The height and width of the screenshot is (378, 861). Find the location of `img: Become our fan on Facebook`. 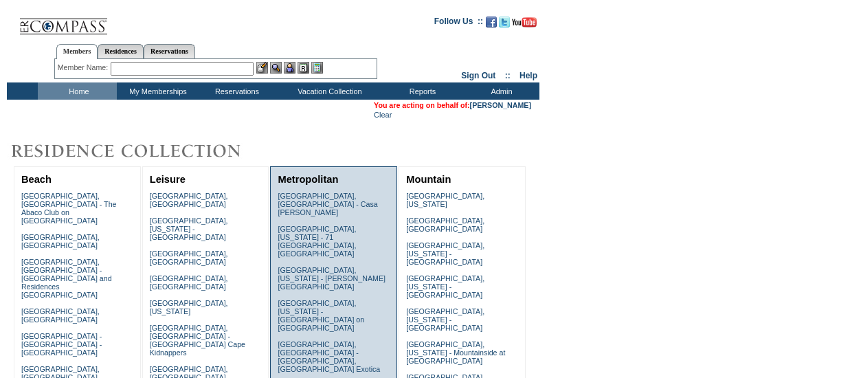

img: Become our fan on Facebook is located at coordinates (491, 22).